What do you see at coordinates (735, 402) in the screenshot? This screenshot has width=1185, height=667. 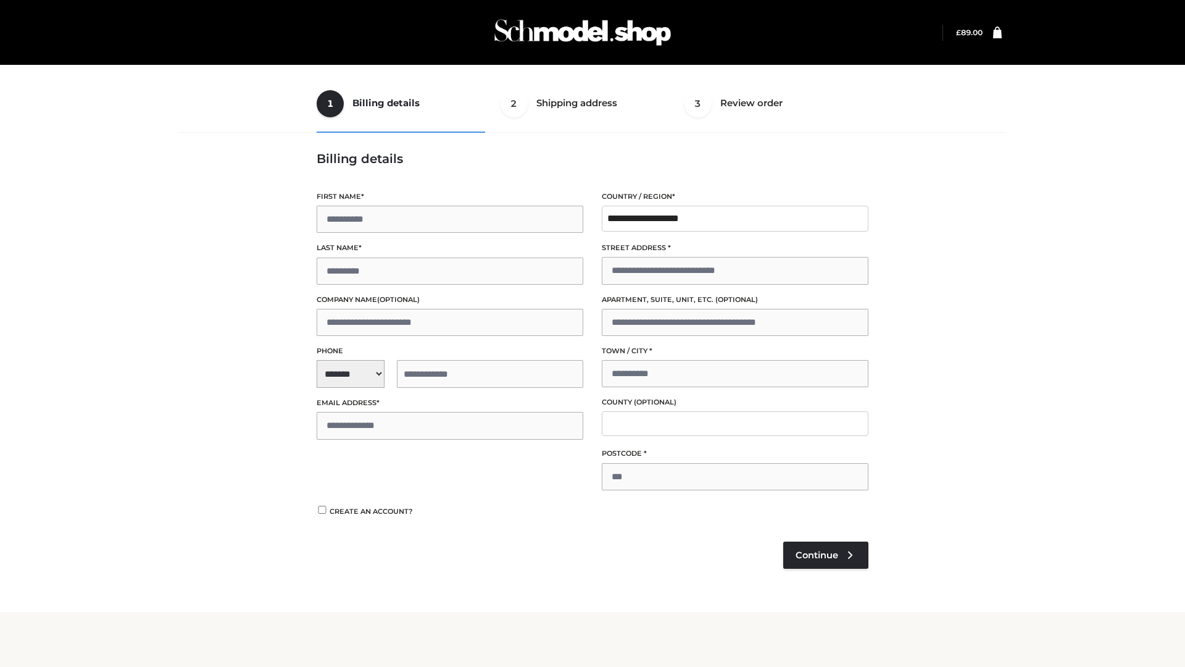 I see `label: County` at bounding box center [735, 402].